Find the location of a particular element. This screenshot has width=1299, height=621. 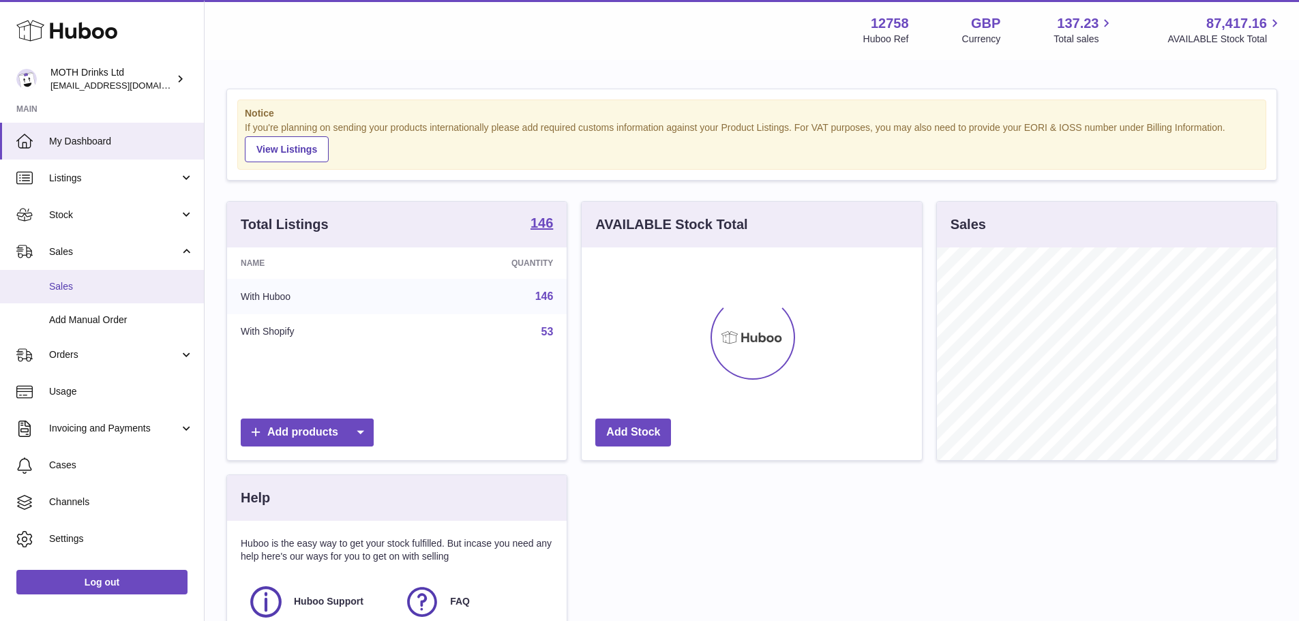

a: FAQ is located at coordinates (475, 602).